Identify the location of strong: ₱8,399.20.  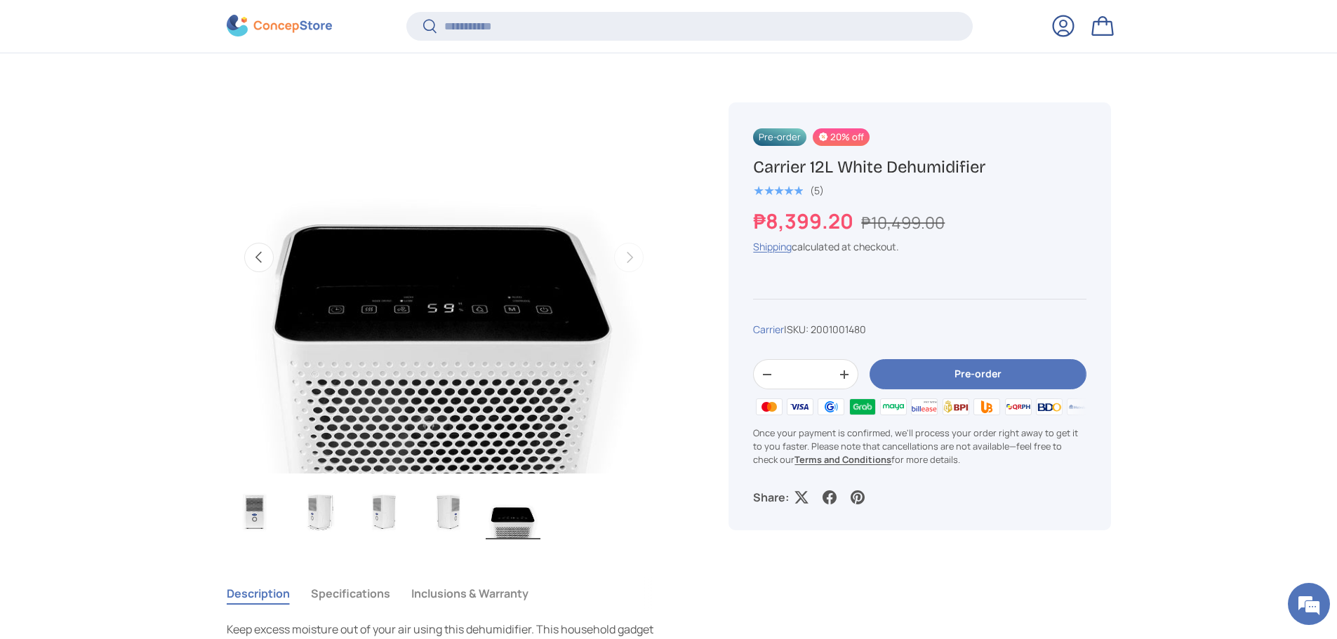
(805, 221).